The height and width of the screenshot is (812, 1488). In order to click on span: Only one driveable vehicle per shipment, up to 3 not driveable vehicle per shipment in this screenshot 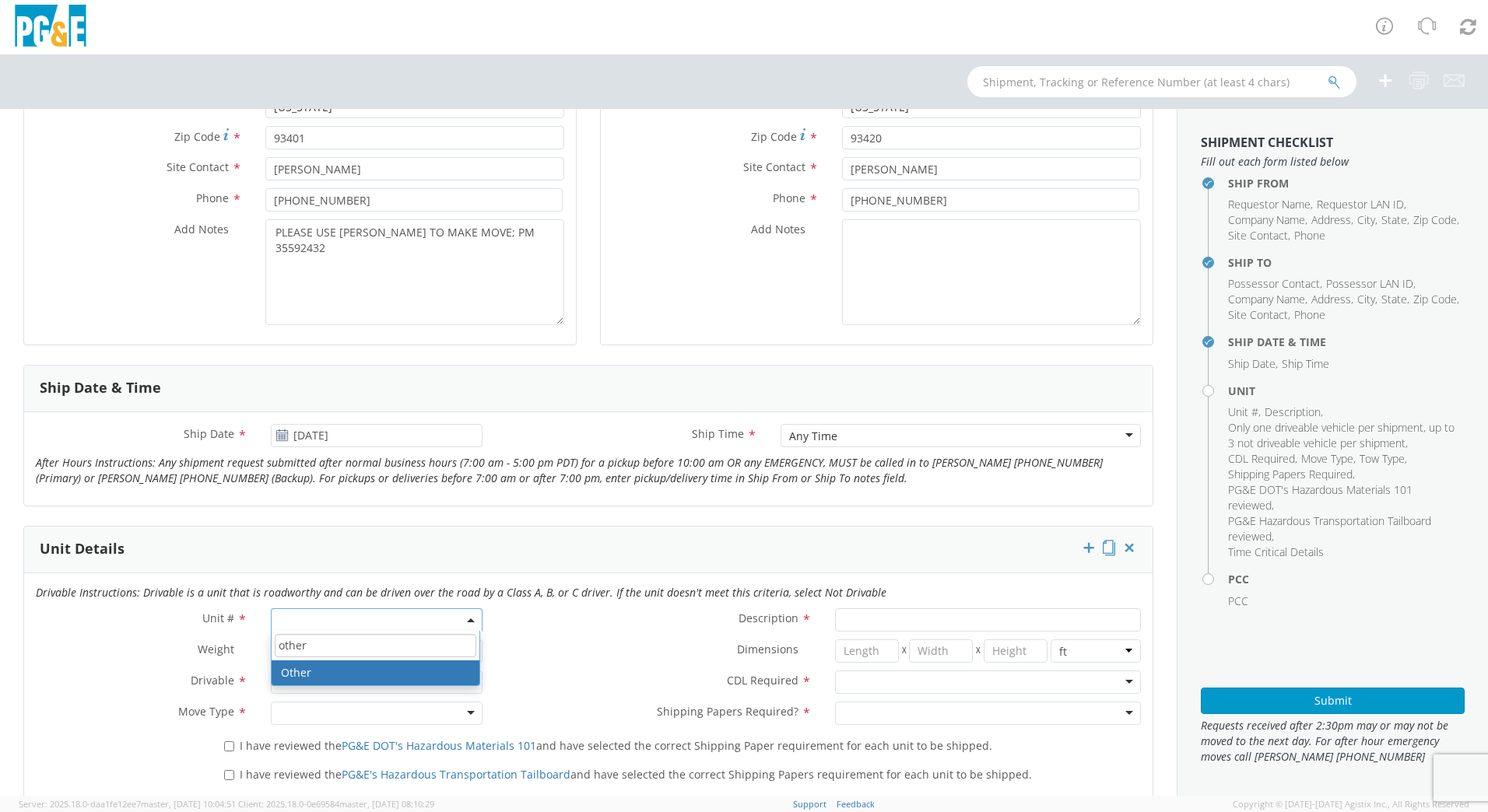, I will do `click(1341, 435)`.